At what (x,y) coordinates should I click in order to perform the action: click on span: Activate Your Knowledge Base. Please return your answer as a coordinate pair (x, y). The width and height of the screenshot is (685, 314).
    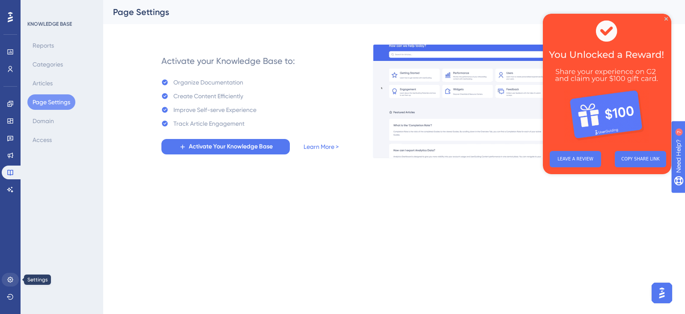
    Looking at the image, I should click on (231, 147).